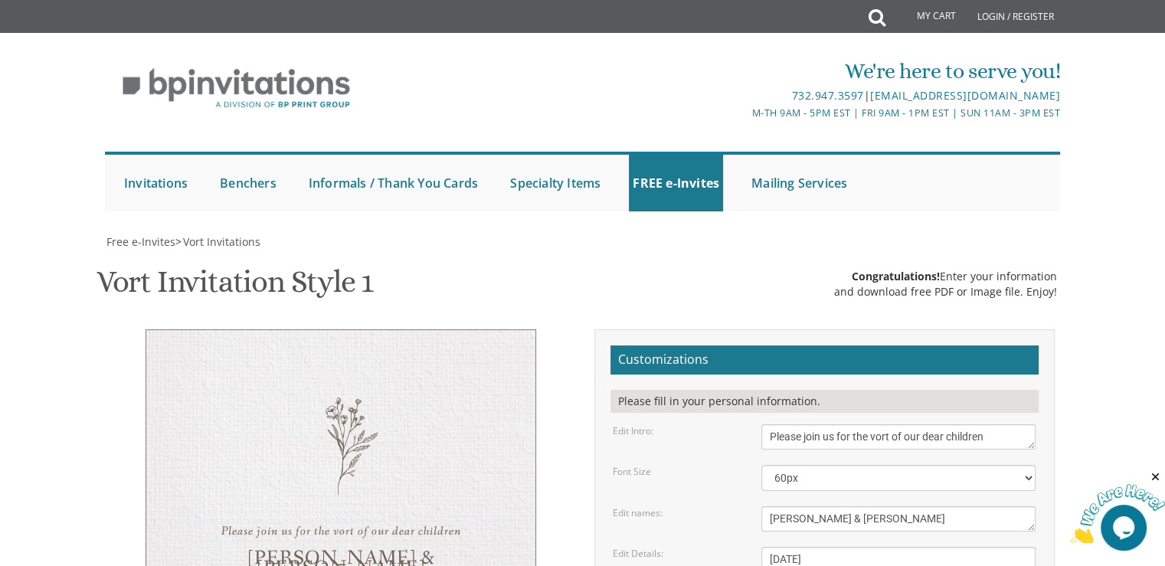 This screenshot has width=1165, height=566. What do you see at coordinates (895, 276) in the screenshot?
I see `span: Congratulations!` at bounding box center [895, 276].